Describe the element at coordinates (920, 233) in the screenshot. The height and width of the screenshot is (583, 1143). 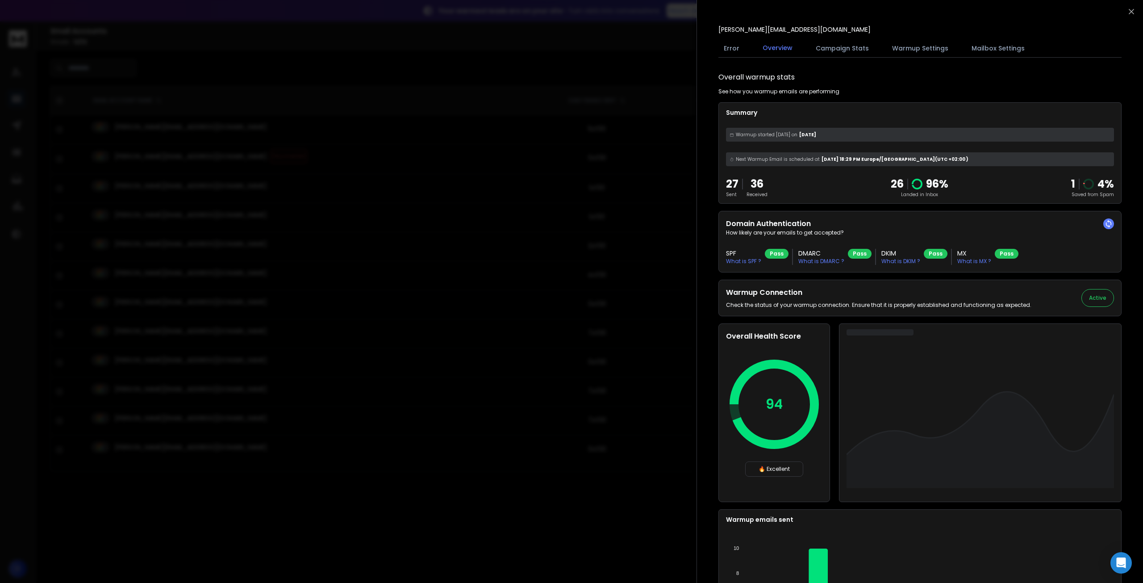
I see `p: How likely are your emails to get accepted?` at that location.